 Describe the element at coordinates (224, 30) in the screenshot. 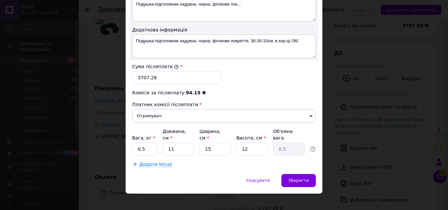

I see `div: Додаткова інформація` at that location.